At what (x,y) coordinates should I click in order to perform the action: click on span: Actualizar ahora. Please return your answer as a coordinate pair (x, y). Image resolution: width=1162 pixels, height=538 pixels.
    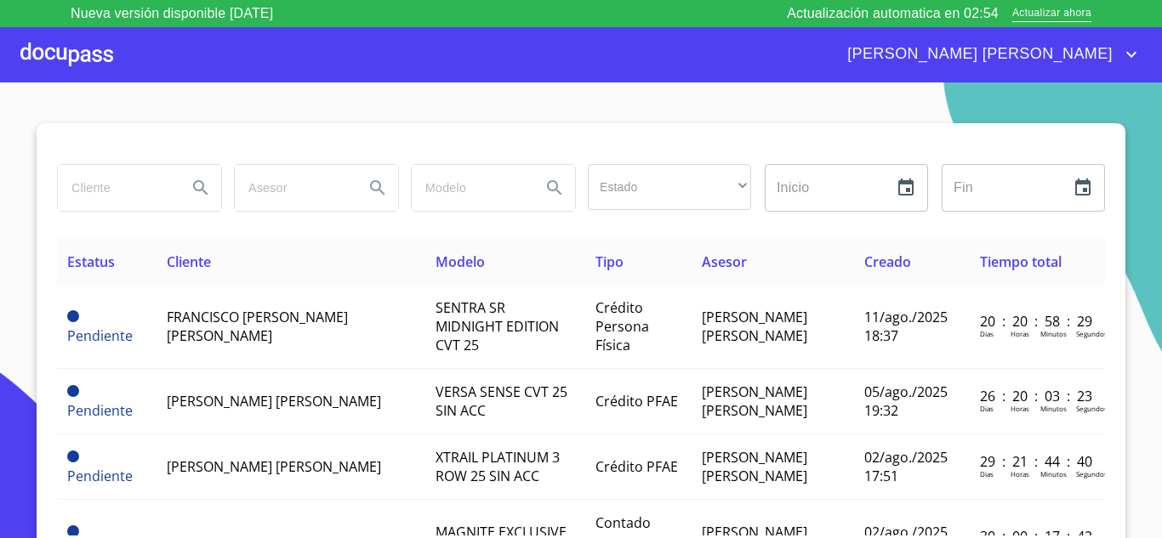
    Looking at the image, I should click on (1051, 14).